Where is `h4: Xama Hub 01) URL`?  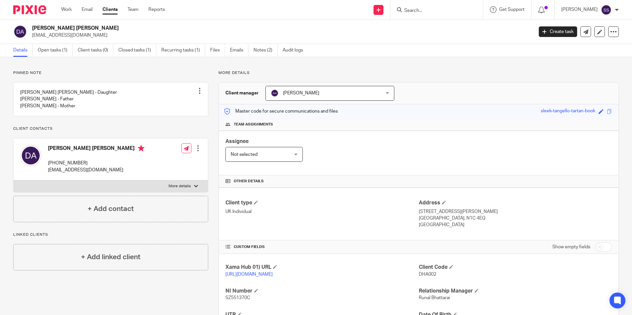 h4: Xama Hub 01) URL is located at coordinates (322, 268).